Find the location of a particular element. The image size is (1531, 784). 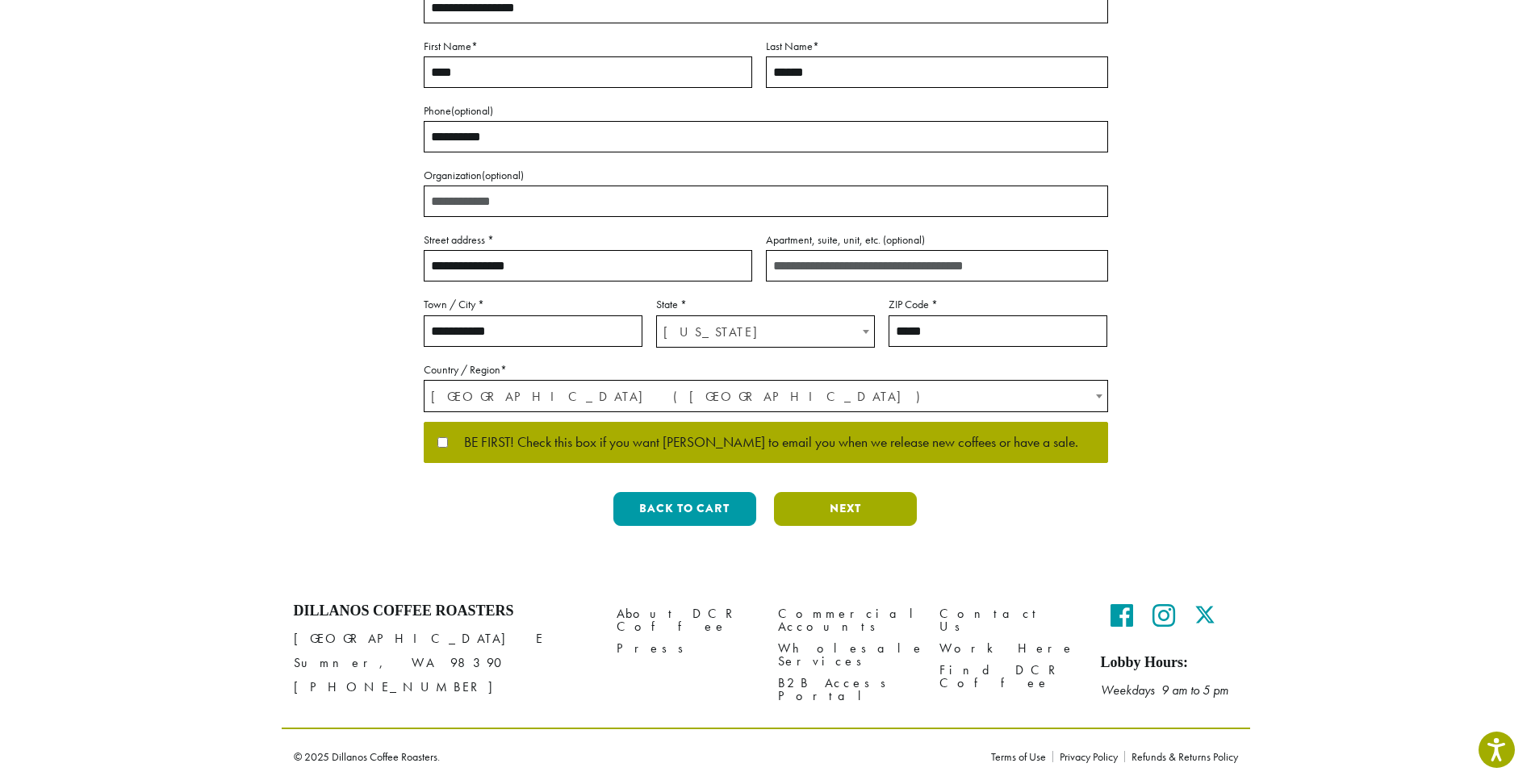

span: United States (US) is located at coordinates (766, 396).